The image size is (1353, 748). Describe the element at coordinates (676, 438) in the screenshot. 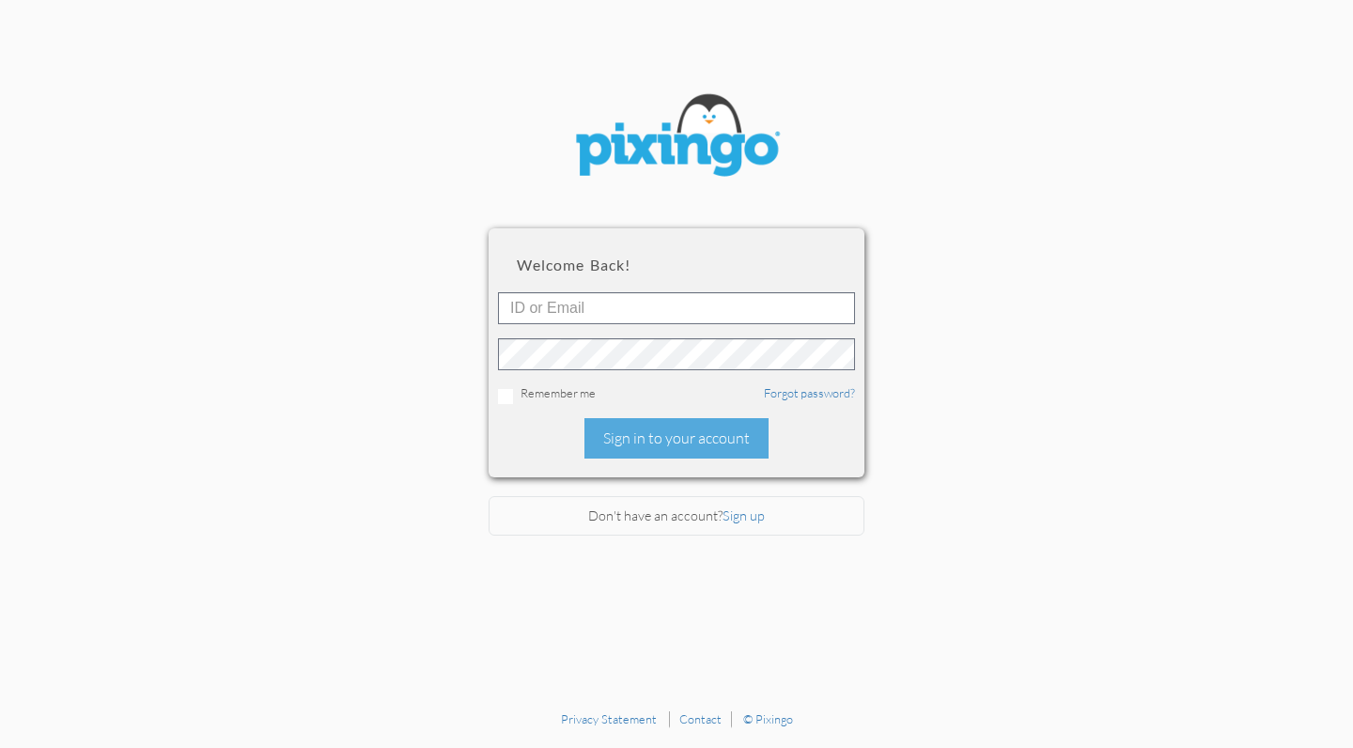

I see `div: Sign in to your account` at that location.